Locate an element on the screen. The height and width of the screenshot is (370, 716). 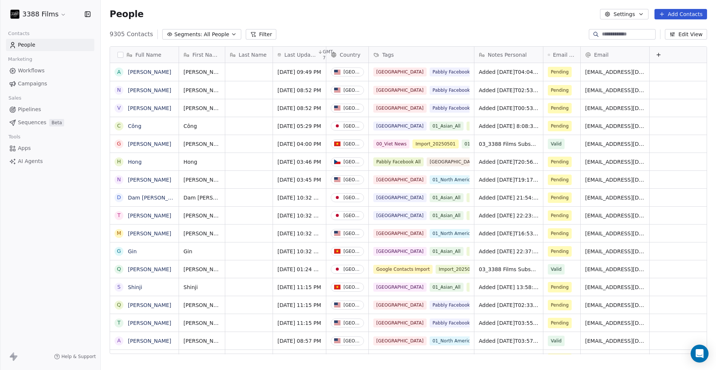
div: H is located at coordinates (119, 162).